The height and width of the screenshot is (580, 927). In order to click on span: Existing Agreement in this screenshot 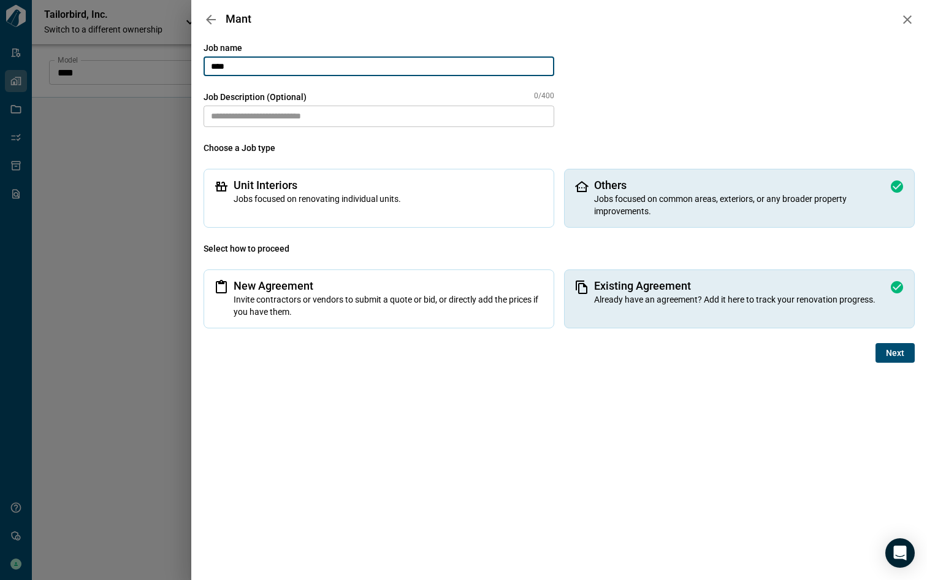, I will do `click(740, 286)`.